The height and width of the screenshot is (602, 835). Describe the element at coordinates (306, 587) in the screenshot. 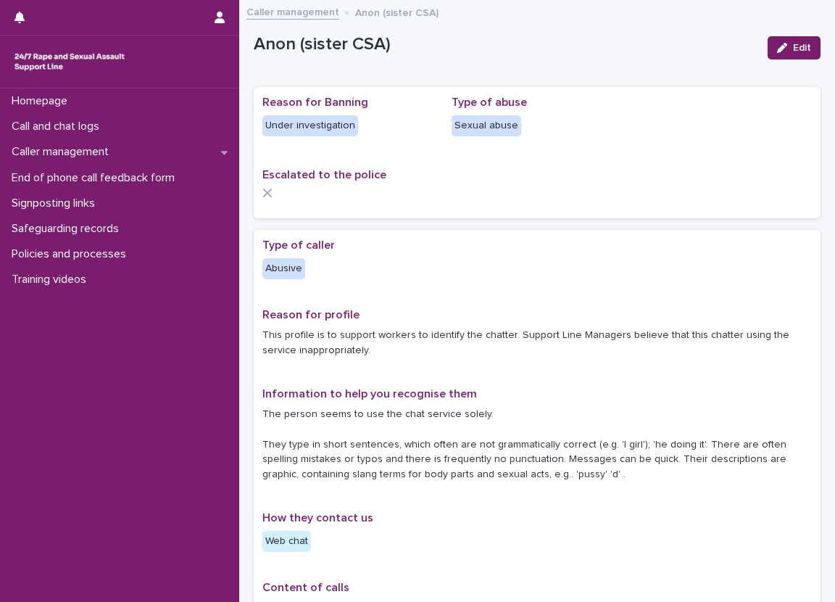

I see `span: Content of calls` at that location.